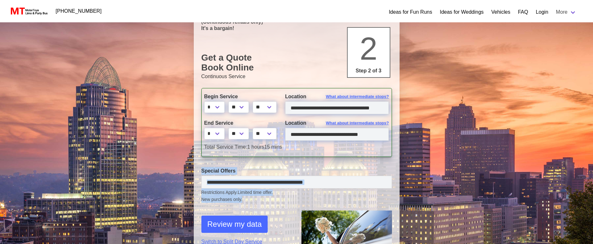 The height and width of the screenshot is (244, 593). I want to click on p: Step 2 of 3, so click(369, 71).